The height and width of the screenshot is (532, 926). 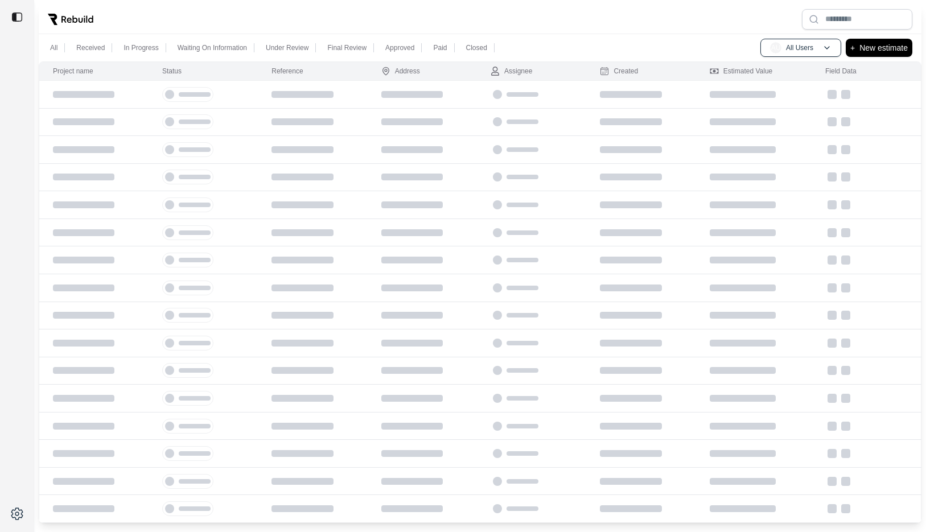 What do you see at coordinates (54, 48) in the screenshot?
I see `p: All` at bounding box center [54, 48].